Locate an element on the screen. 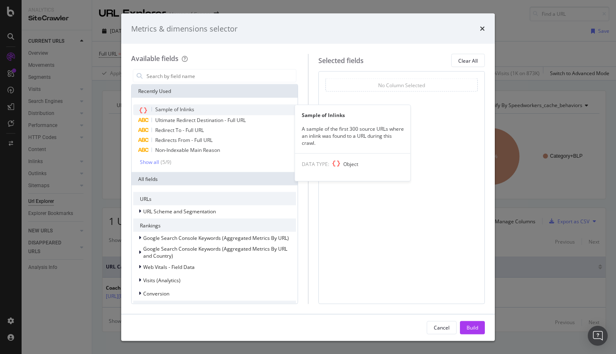 The width and height of the screenshot is (616, 354). div: Available fields is located at coordinates (155, 59).